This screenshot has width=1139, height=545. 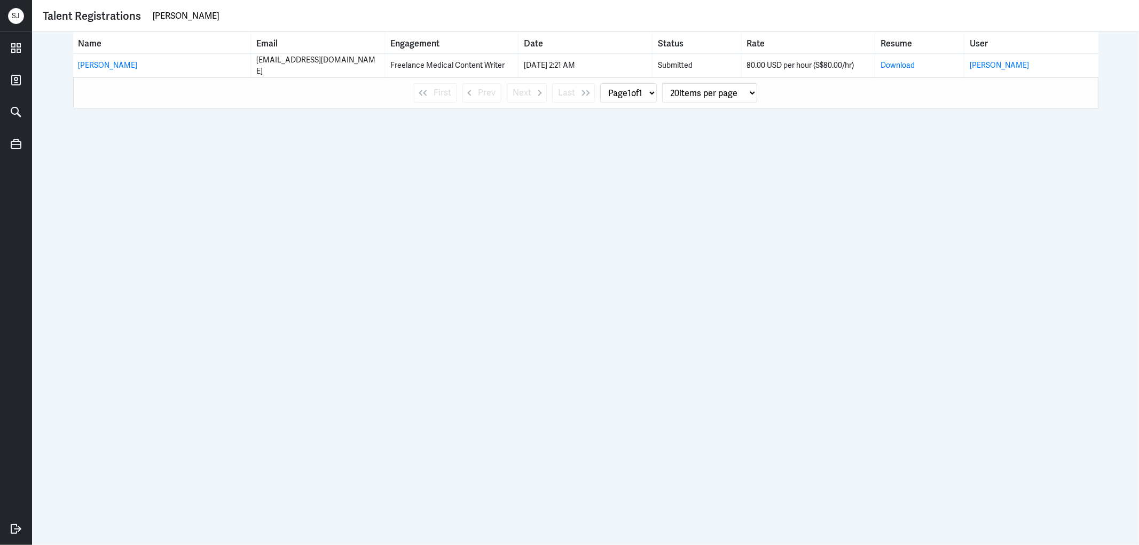 What do you see at coordinates (919, 65) in the screenshot?
I see `td: Resume` at bounding box center [919, 65].